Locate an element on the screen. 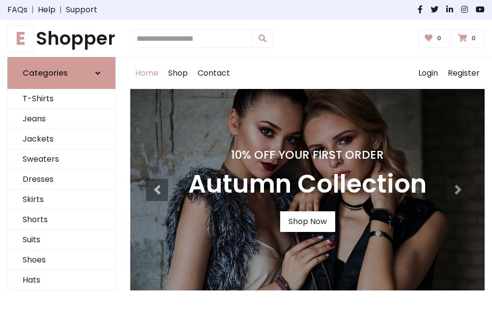  a: Home is located at coordinates (146, 73).